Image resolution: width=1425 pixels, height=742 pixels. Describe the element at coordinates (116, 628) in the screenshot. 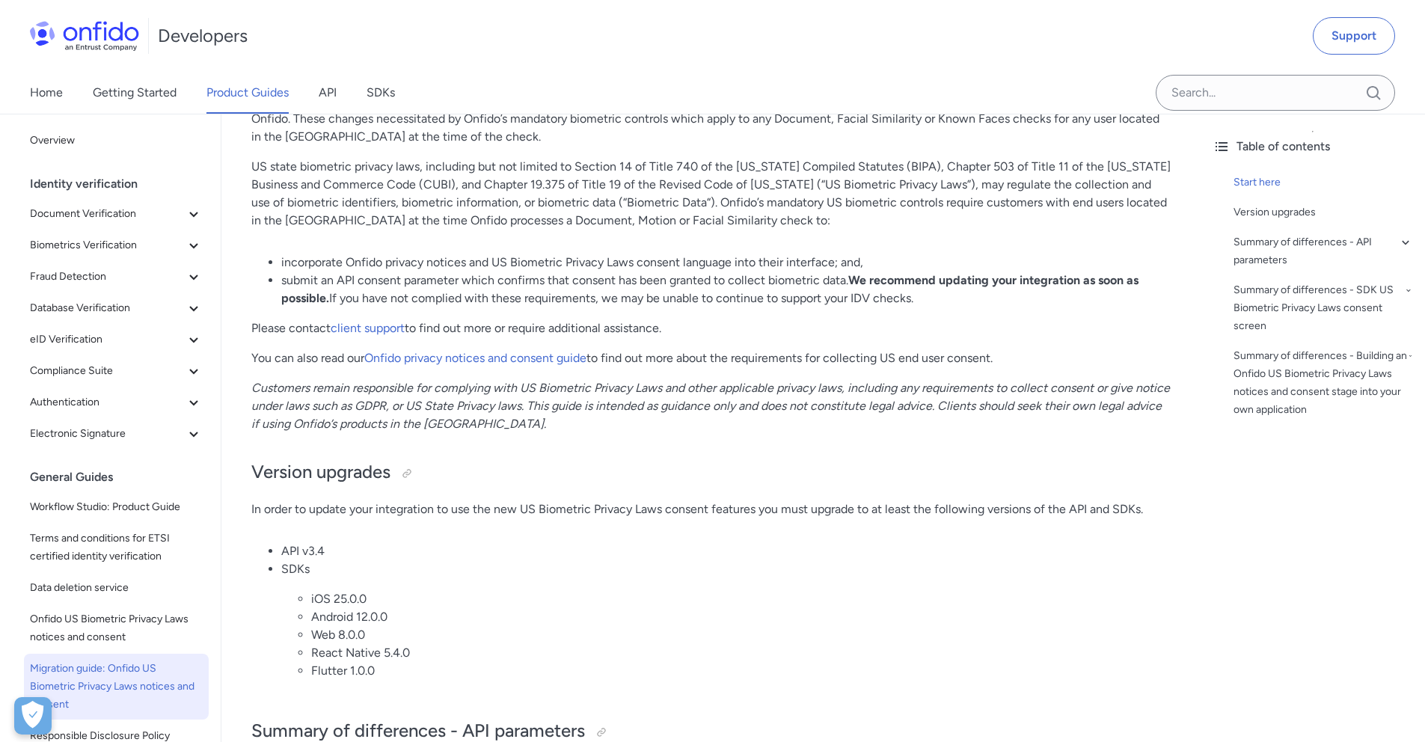

I see `a: Onfido US Biometric Privacy Laws notices and consent` at that location.